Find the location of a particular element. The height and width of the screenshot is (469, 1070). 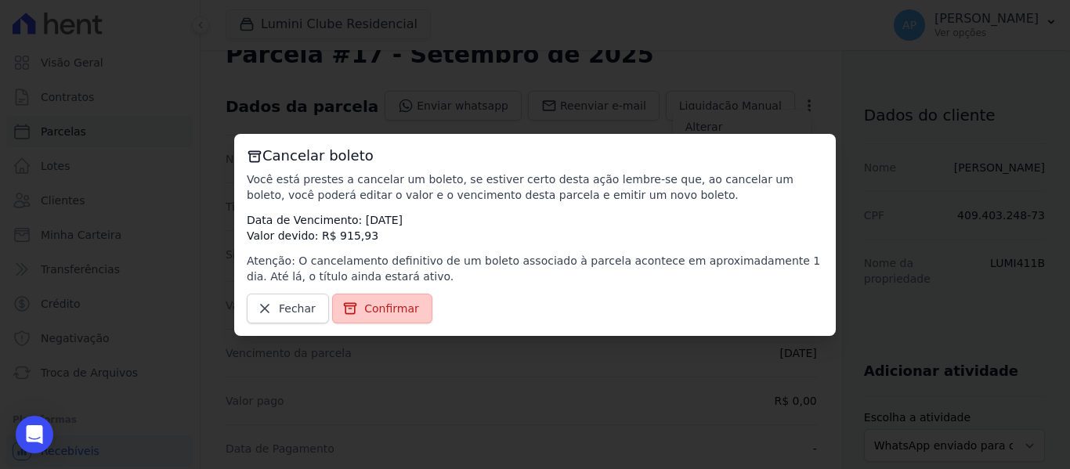

div: Open Intercom Messenger is located at coordinates (34, 435).